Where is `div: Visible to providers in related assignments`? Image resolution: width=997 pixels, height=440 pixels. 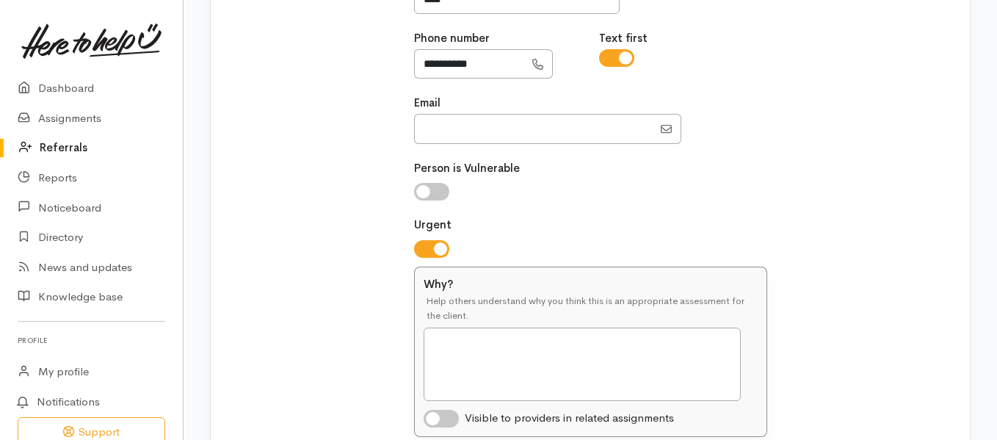
div: Visible to providers in related assignments is located at coordinates (569, 418).